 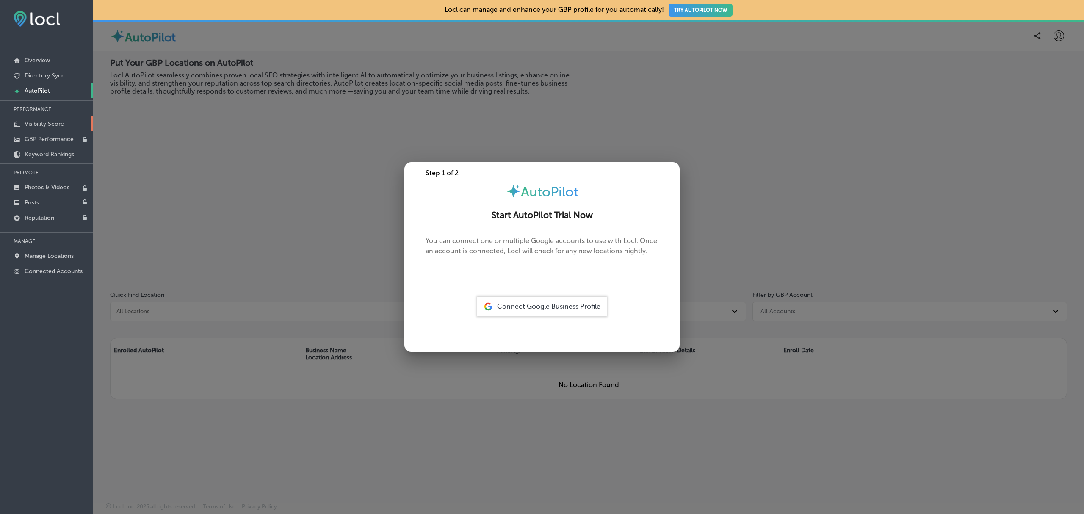 What do you see at coordinates (542, 215) in the screenshot?
I see `h2: Start AutoPilot Trial Now` at bounding box center [542, 215].